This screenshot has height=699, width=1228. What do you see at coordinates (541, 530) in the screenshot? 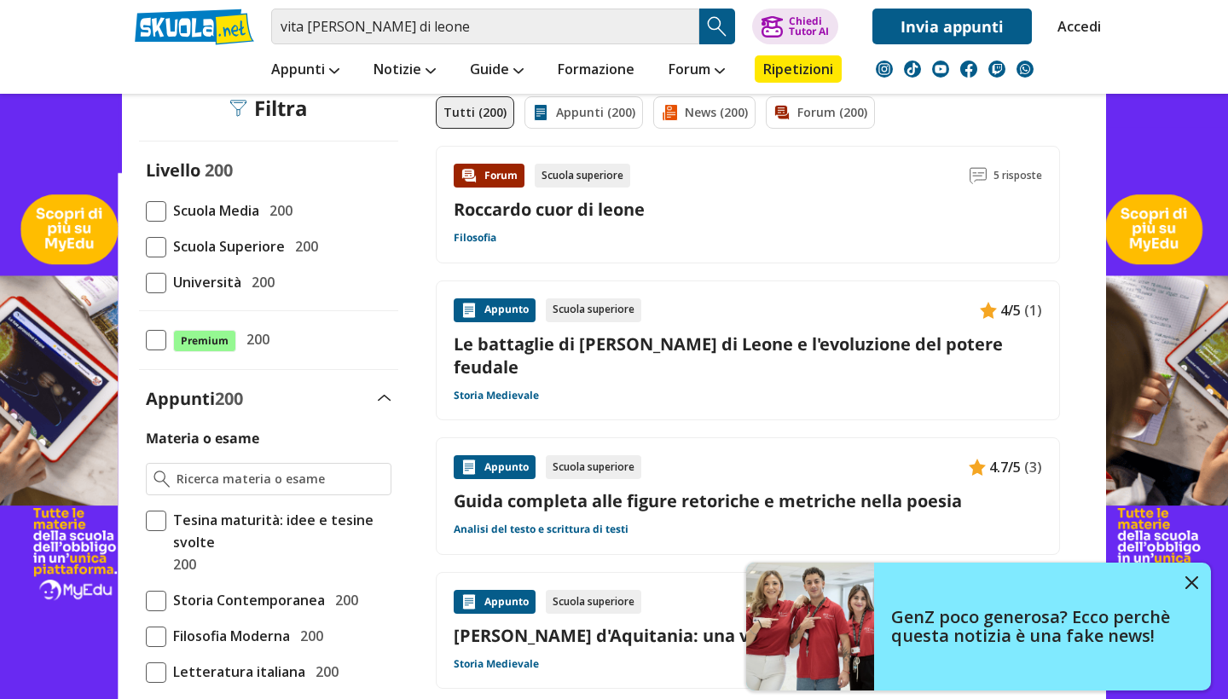
I see `a: Analisi del testo e scrittura di testi` at bounding box center [541, 530].